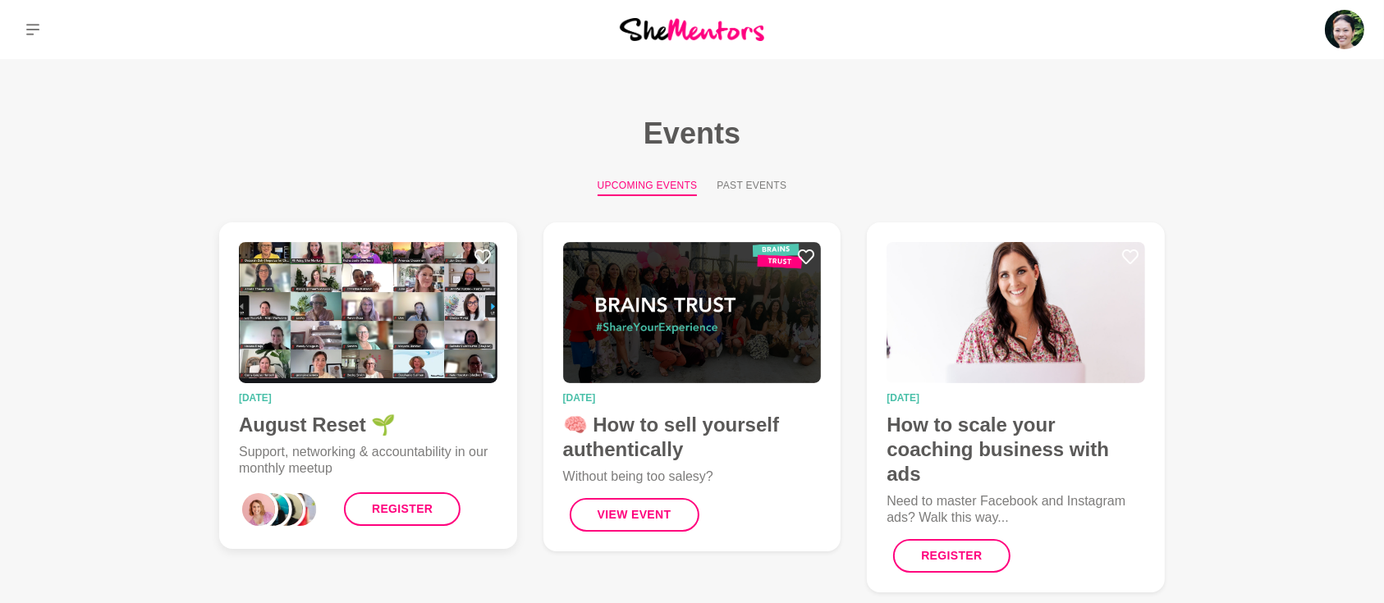 The width and height of the screenshot is (1384, 603). What do you see at coordinates (1344, 30) in the screenshot?
I see `a: Roselynn Unson` at bounding box center [1344, 30].